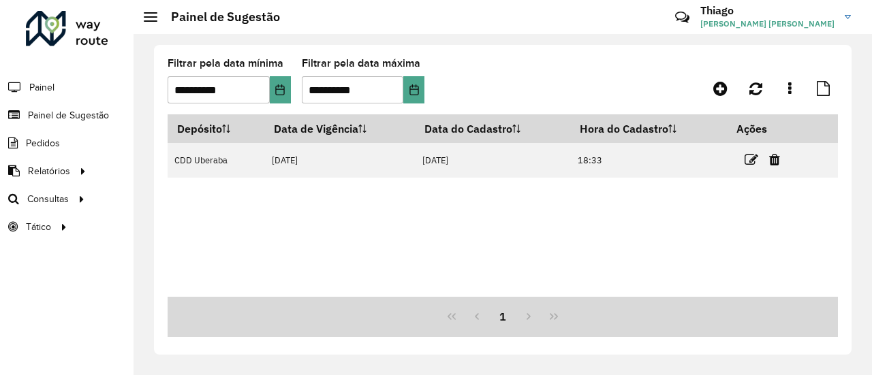  What do you see at coordinates (775, 159) in the screenshot?
I see `a: Excluir` at bounding box center [775, 159].